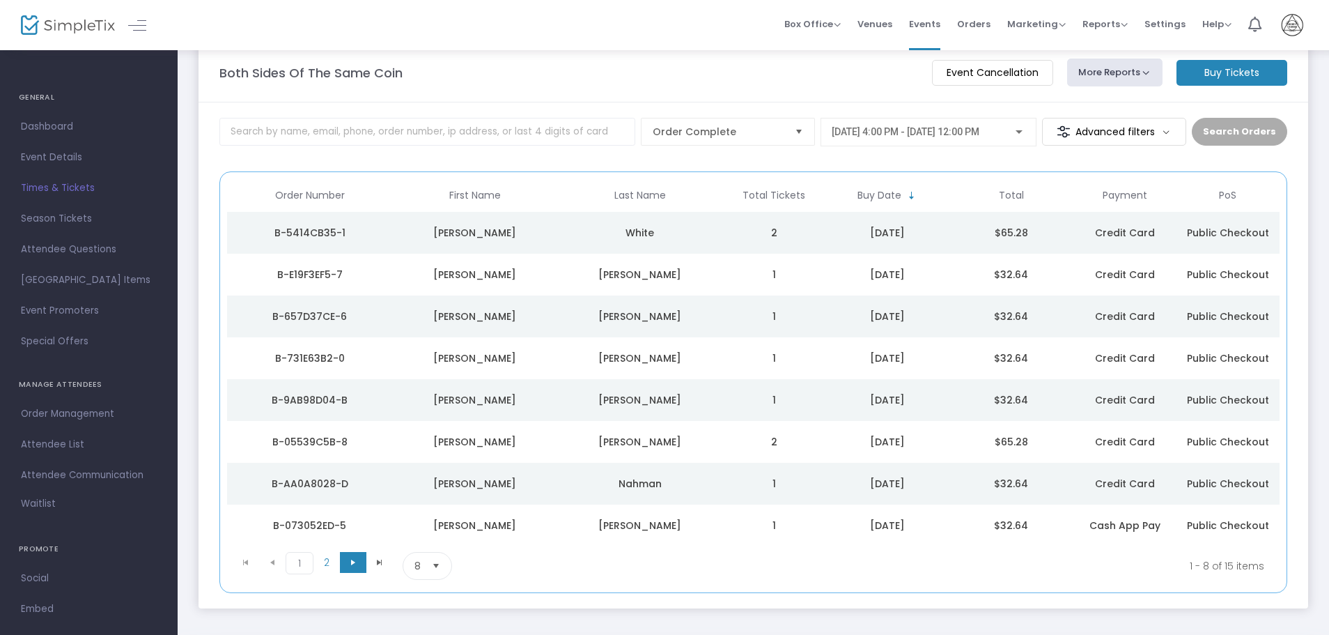 The height and width of the screenshot is (635, 1329). Describe the element at coordinates (640, 233) in the screenshot. I see `div: White` at that location.